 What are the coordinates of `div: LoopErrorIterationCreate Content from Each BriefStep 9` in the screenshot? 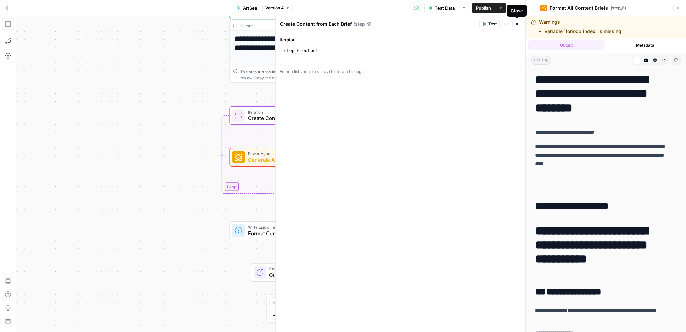 It's located at (289, 115).